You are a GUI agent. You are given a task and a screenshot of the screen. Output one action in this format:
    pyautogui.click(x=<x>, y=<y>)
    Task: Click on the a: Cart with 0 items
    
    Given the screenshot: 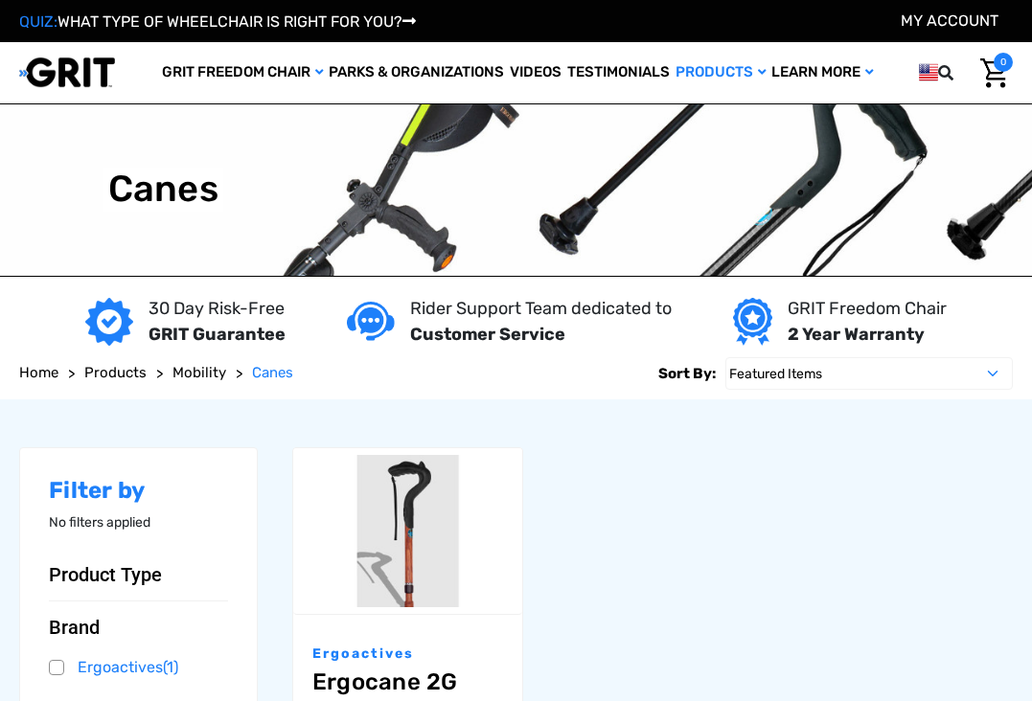 What is the action you would take?
    pyautogui.click(x=994, y=73)
    